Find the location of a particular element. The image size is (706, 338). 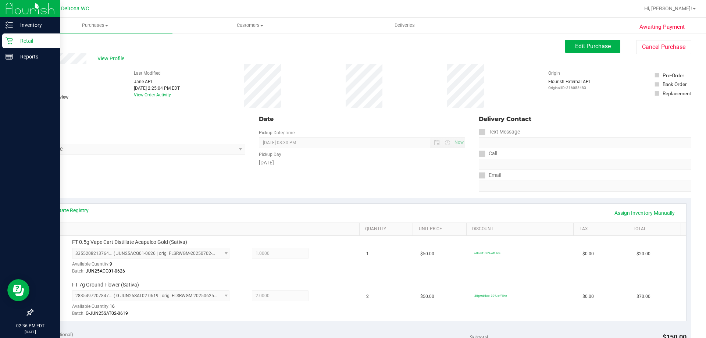

span: 30grndflwr: 30% off line is located at coordinates (491, 296).